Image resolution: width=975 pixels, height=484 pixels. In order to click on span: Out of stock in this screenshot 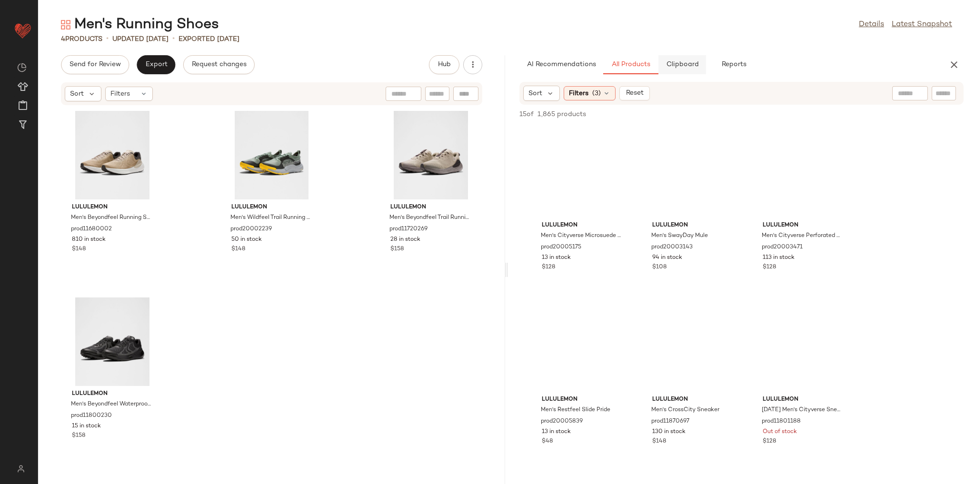, I will do `click(780, 432)`.